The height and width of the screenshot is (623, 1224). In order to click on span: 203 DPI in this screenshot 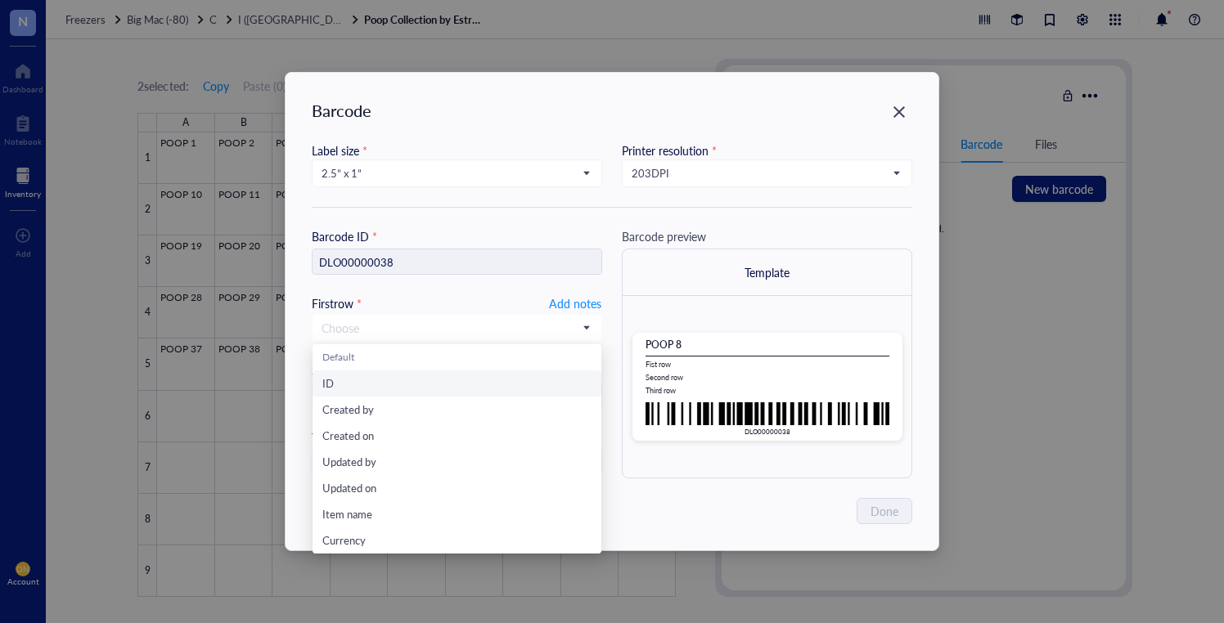, I will do `click(765, 173)`.